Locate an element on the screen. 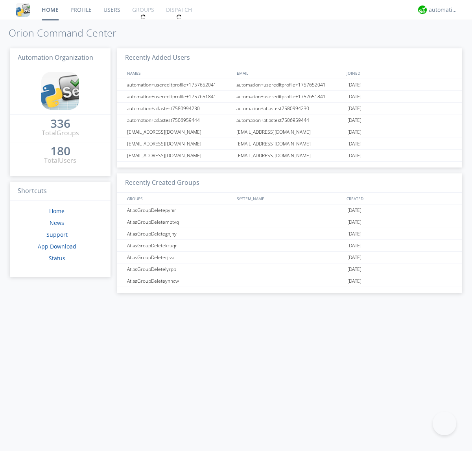 Image resolution: width=472 pixels, height=451 pixels. div: 180 is located at coordinates (60, 151).